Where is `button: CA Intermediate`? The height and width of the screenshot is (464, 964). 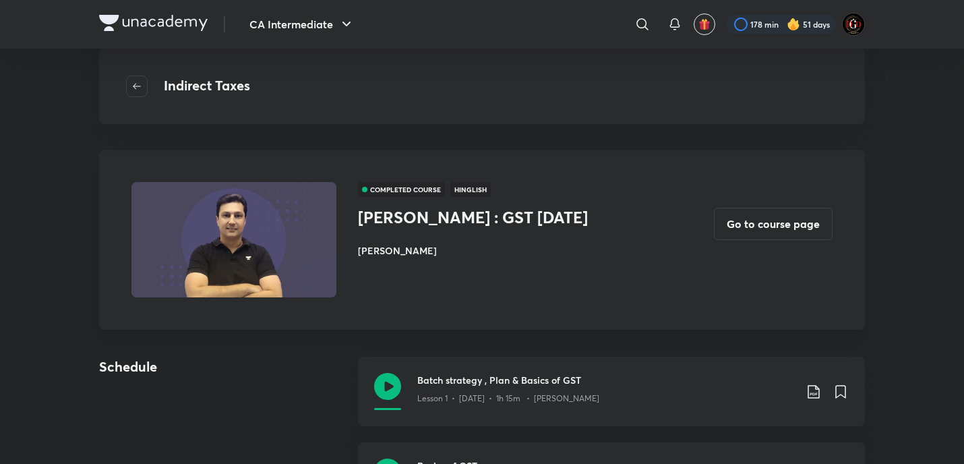 button: CA Intermediate is located at coordinates (302, 24).